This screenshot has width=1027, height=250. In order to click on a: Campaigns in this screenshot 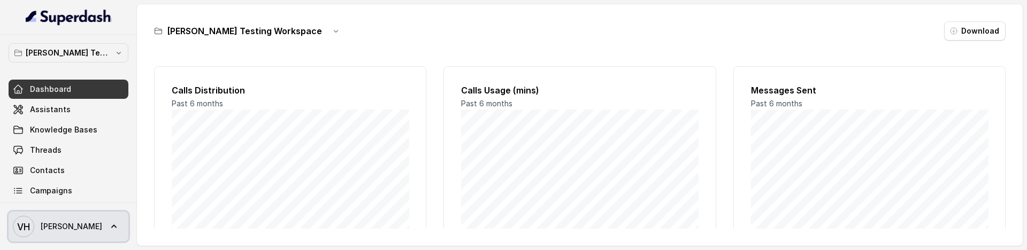, I will do `click(68, 191)`.